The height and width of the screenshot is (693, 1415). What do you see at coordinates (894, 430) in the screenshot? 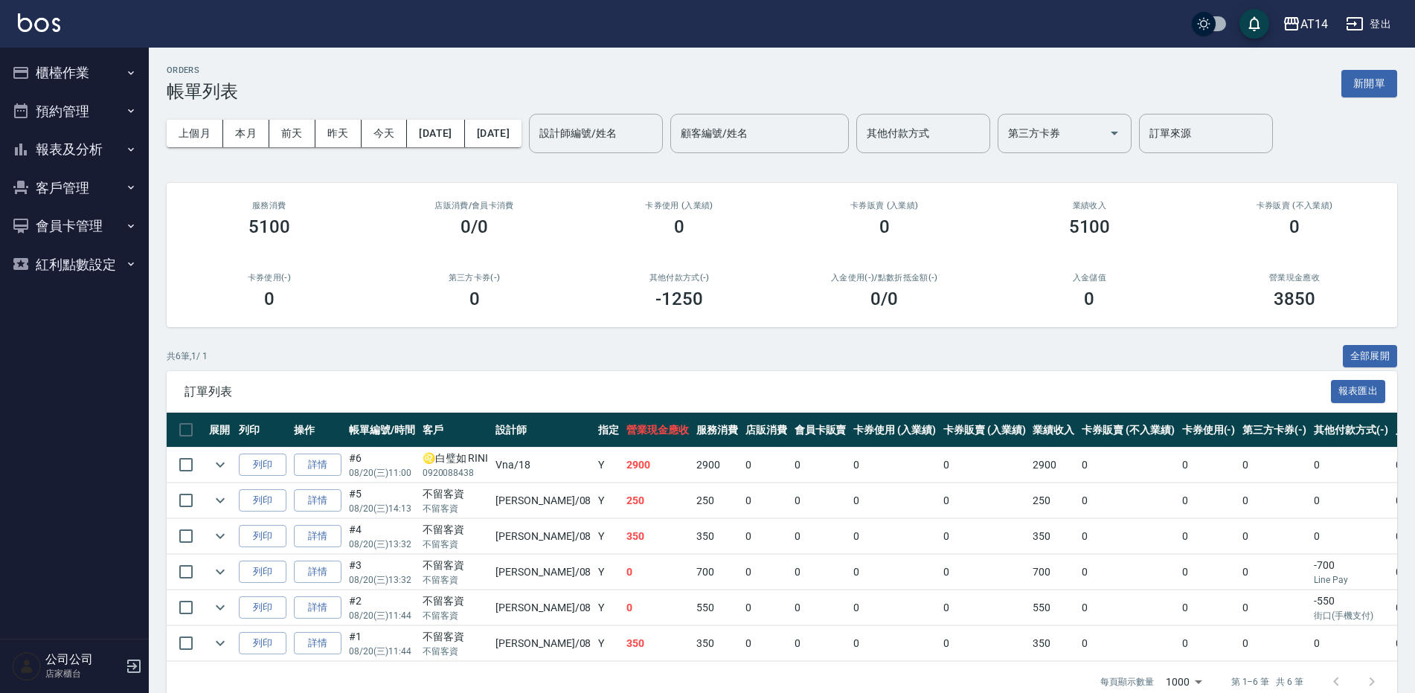
I see `th: 卡券使用 (入業績)` at bounding box center [894, 430].